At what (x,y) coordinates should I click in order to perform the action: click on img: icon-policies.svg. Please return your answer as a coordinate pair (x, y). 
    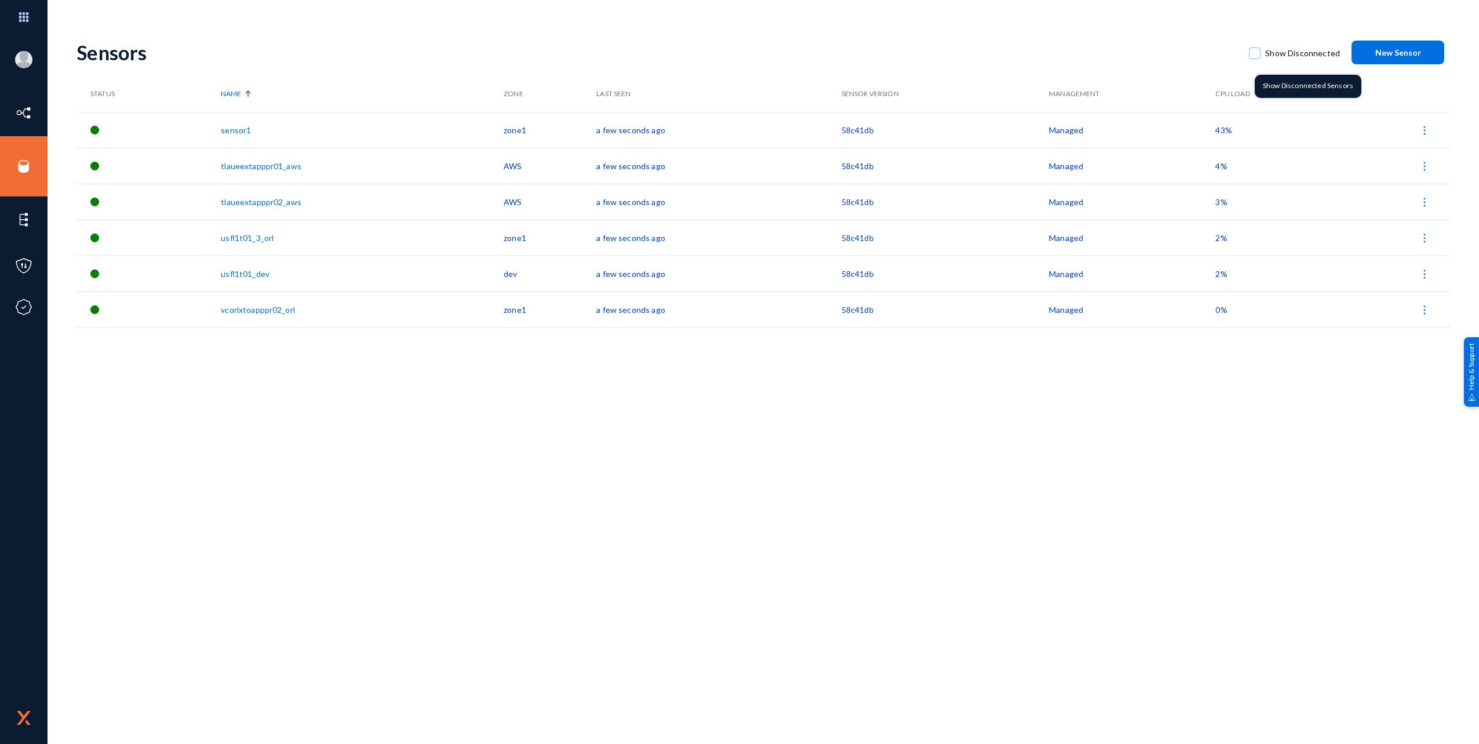
    Looking at the image, I should click on (24, 266).